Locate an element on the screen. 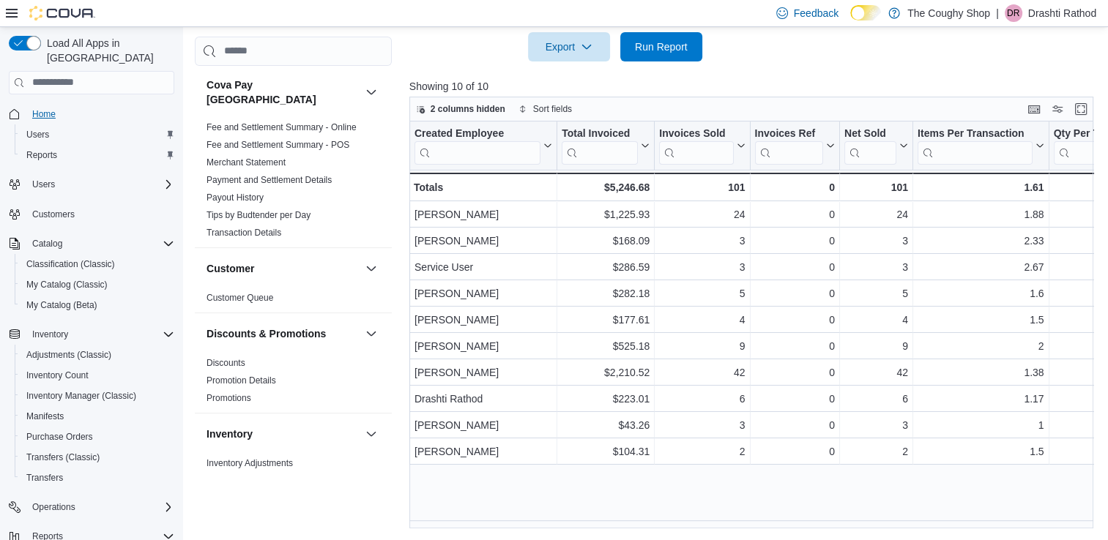  button: Sort fields is located at coordinates (545, 109).